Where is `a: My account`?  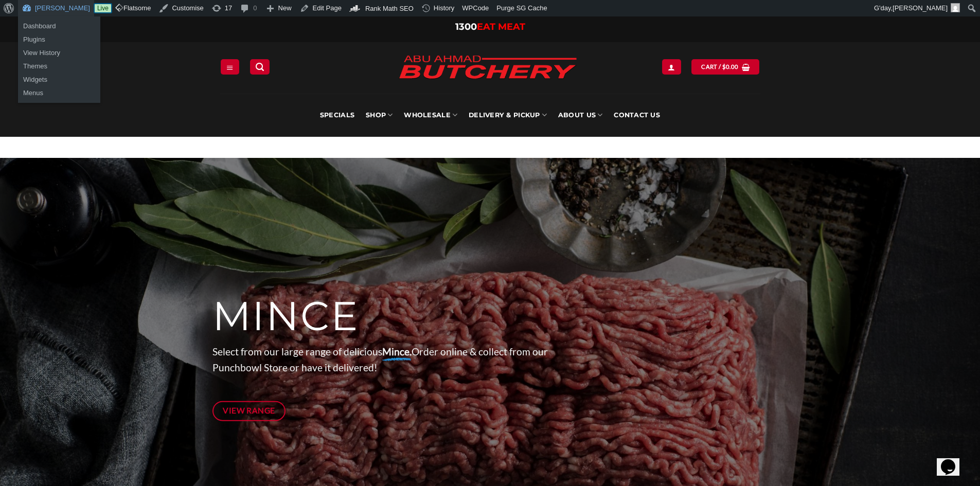
a: My account is located at coordinates (671, 66).